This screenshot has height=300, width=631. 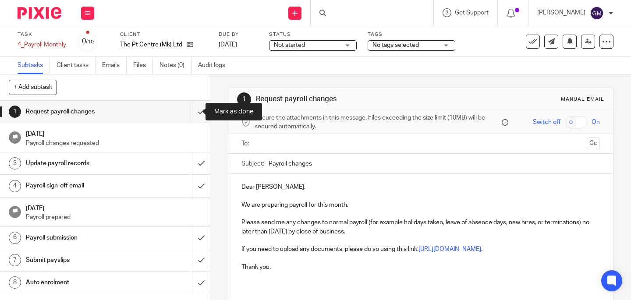 What do you see at coordinates (76, 65) in the screenshot?
I see `a: Client tasks` at bounding box center [76, 65].